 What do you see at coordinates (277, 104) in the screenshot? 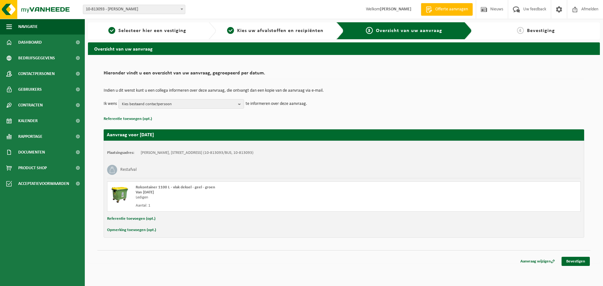
I see `p: te informeren over deze aanvraag.` at bounding box center [277, 104].